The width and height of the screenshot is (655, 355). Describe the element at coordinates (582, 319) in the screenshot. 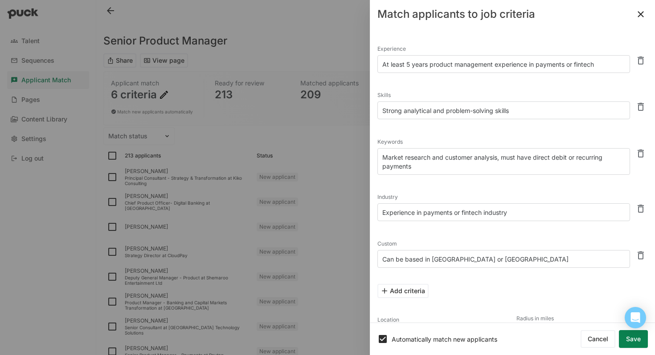

I see `div: Radius in miles` at that location.